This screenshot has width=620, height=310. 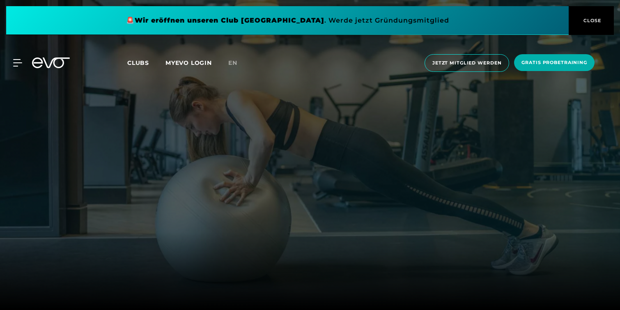 I want to click on span: CLOSE, so click(x=591, y=21).